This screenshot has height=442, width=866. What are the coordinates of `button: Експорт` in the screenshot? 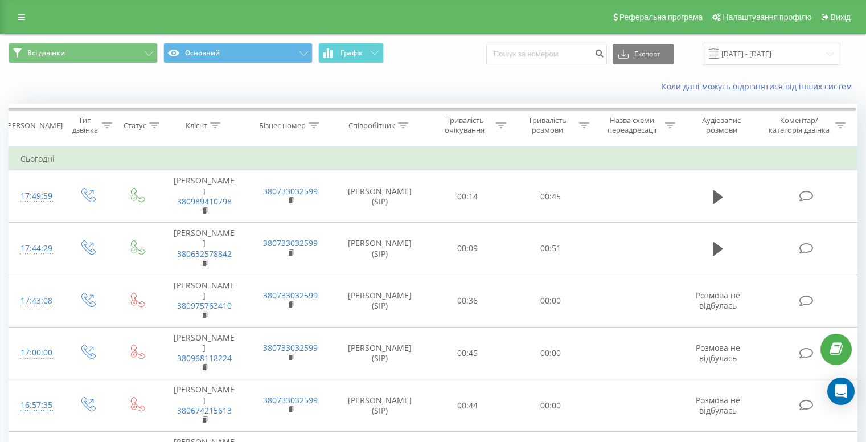 It's located at (643, 54).